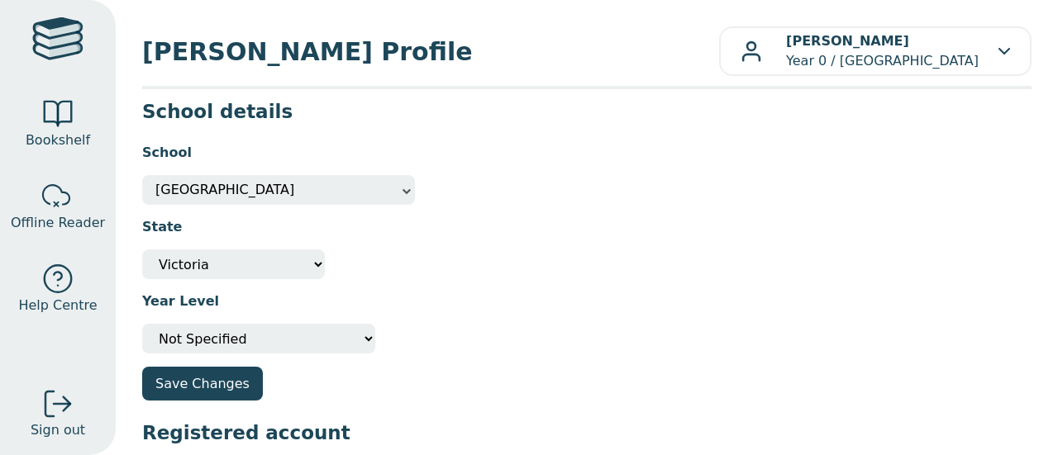 This screenshot has width=1058, height=455. I want to click on button: Save Changes, so click(202, 383).